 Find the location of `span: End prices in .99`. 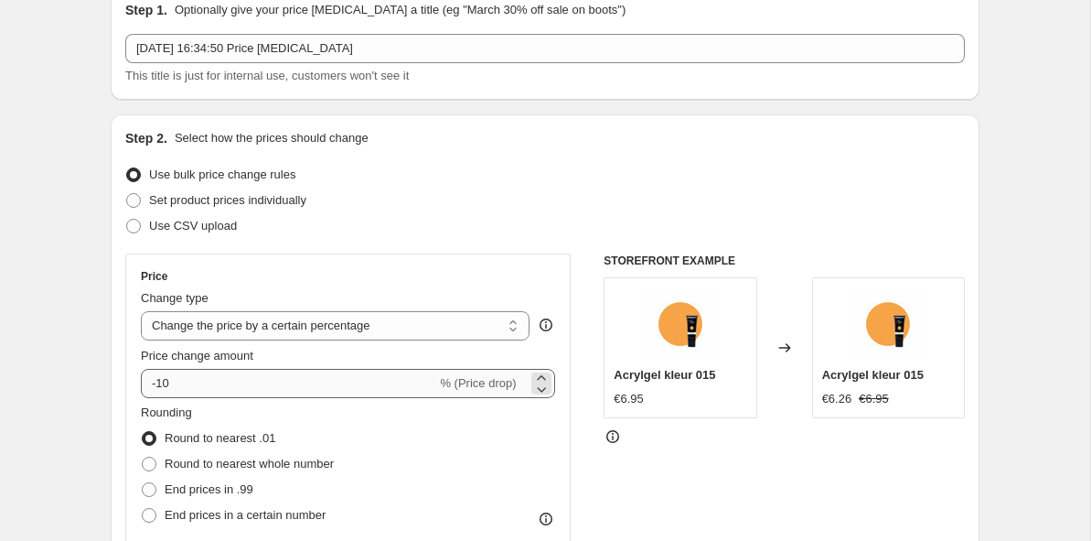

span: End prices in .99 is located at coordinates (209, 488).